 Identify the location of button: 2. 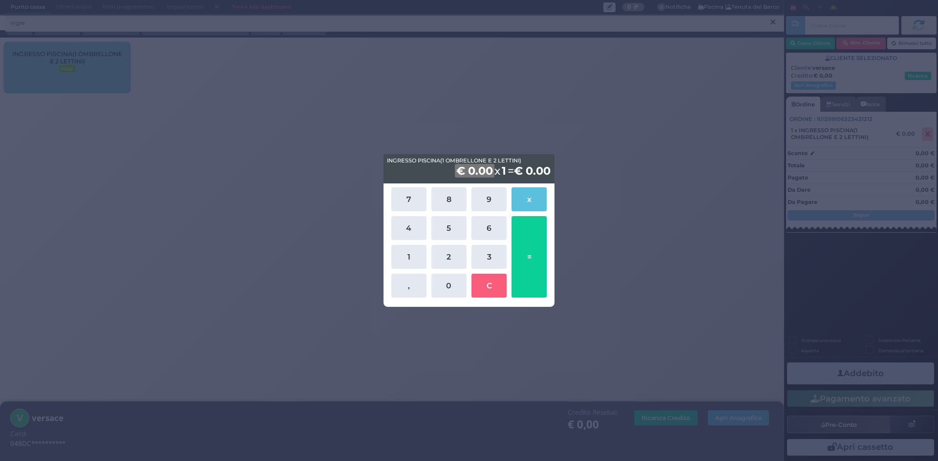
(449, 257).